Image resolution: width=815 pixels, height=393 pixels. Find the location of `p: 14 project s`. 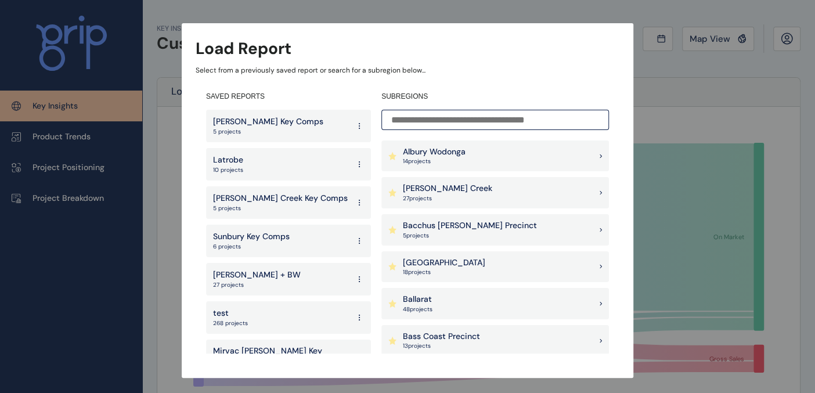

p: 14 project s is located at coordinates (434, 161).